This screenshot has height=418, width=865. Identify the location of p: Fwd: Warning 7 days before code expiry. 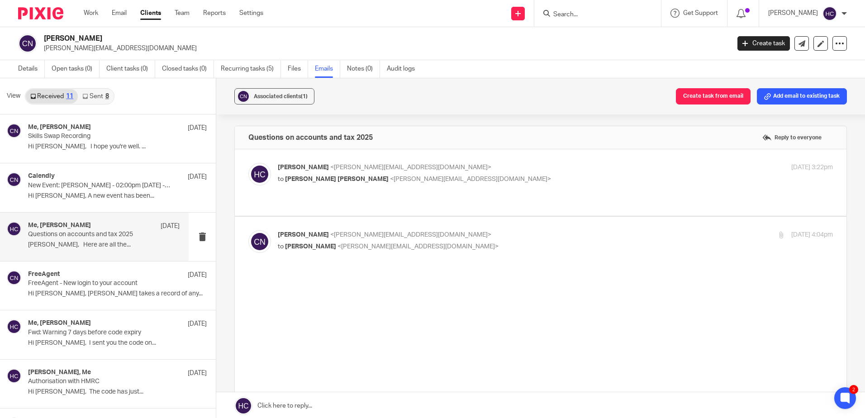
(100, 333).